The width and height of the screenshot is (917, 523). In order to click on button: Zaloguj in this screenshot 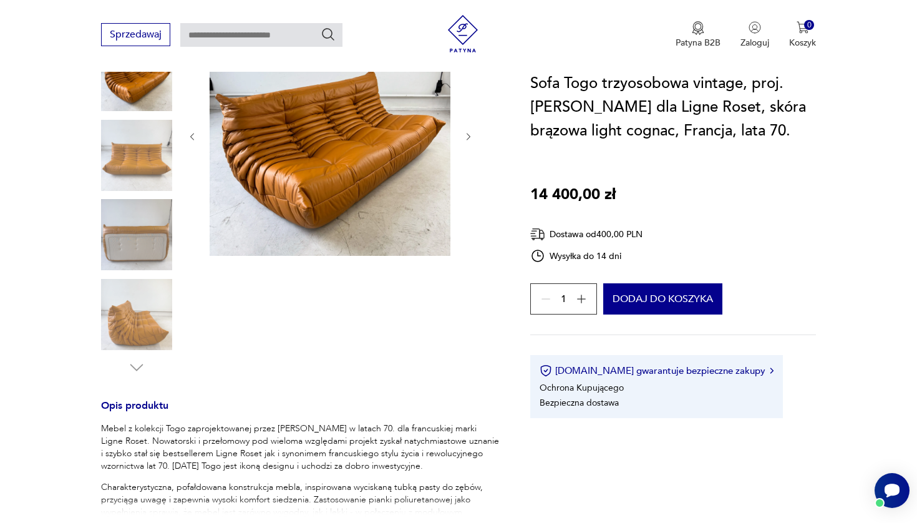, I will do `click(755, 35)`.